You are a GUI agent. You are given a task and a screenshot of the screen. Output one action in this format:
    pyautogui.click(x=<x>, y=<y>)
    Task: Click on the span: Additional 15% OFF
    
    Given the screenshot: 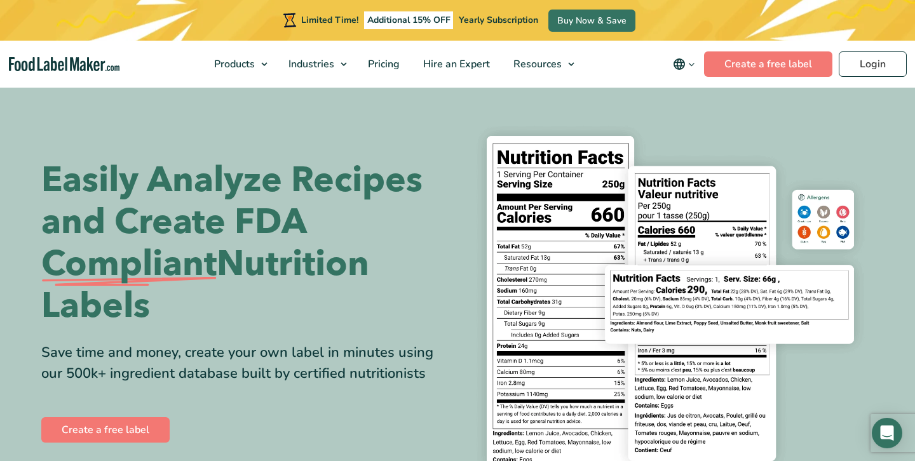 What is the action you would take?
    pyautogui.click(x=408, y=20)
    